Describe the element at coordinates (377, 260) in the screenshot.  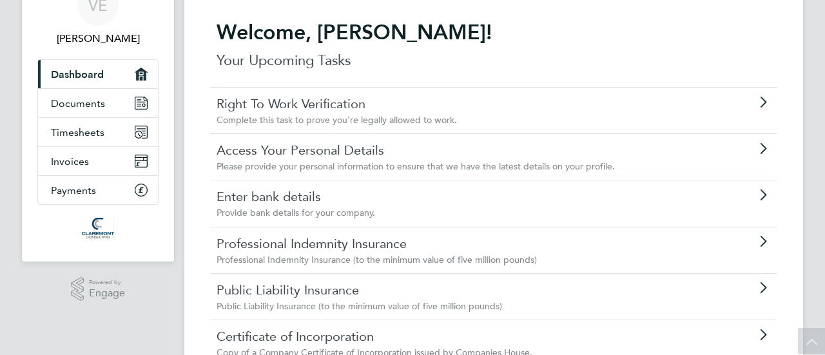
I see `span: Professional Indemnity Insurance (to the minimum value of five million pounds)` at that location.